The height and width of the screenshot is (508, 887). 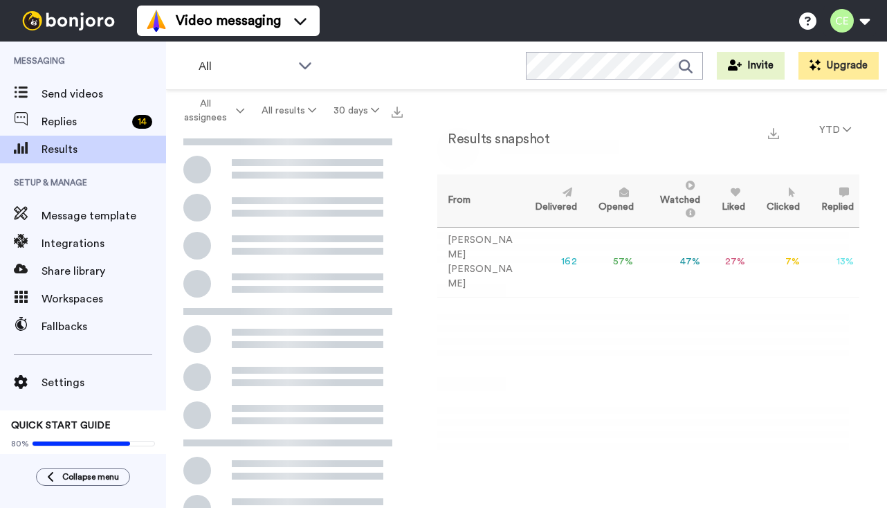 What do you see at coordinates (211, 111) in the screenshot?
I see `button: All assignees` at bounding box center [211, 111].